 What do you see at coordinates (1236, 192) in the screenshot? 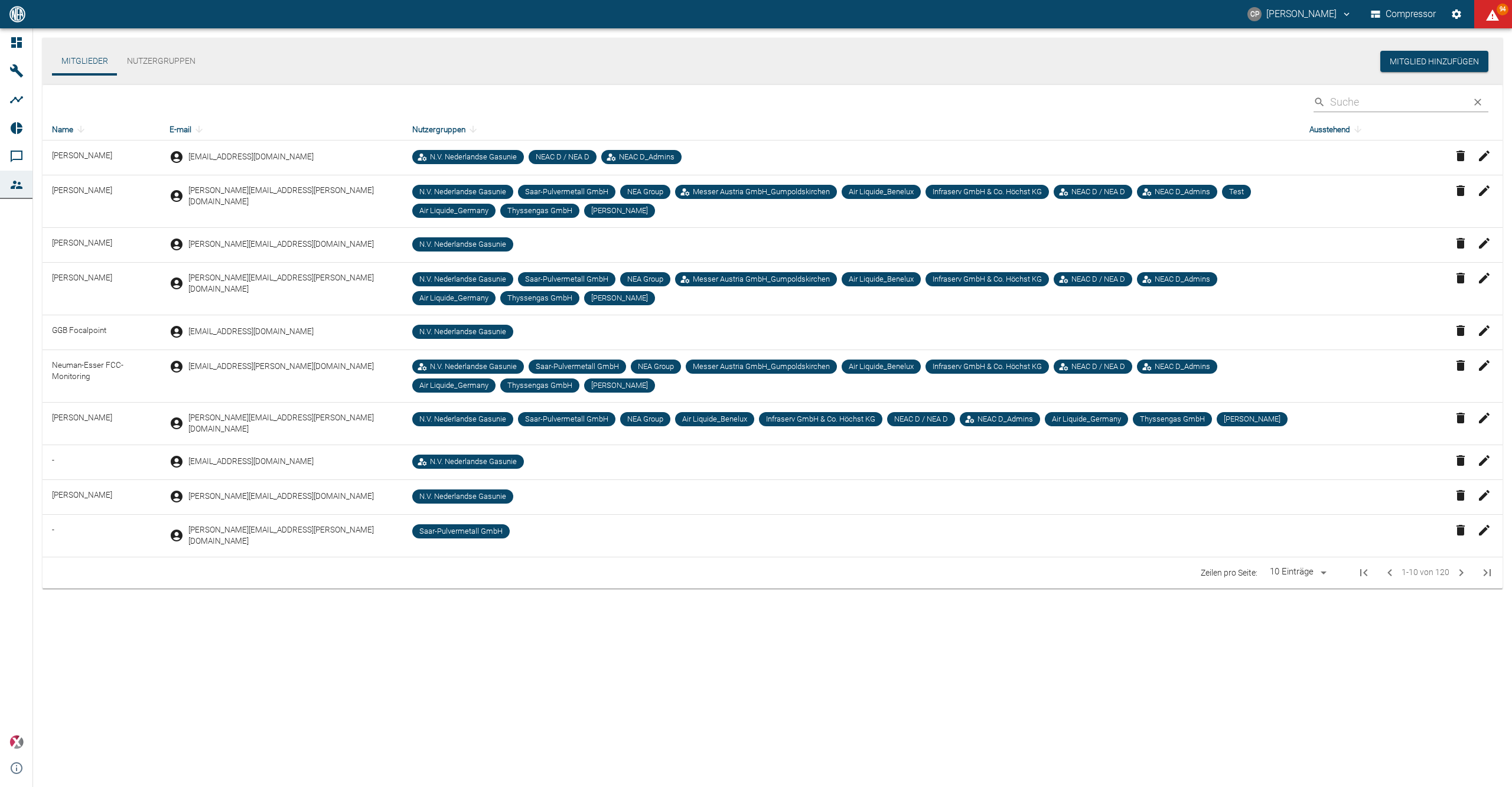
I see `span: Test` at bounding box center [1236, 192].